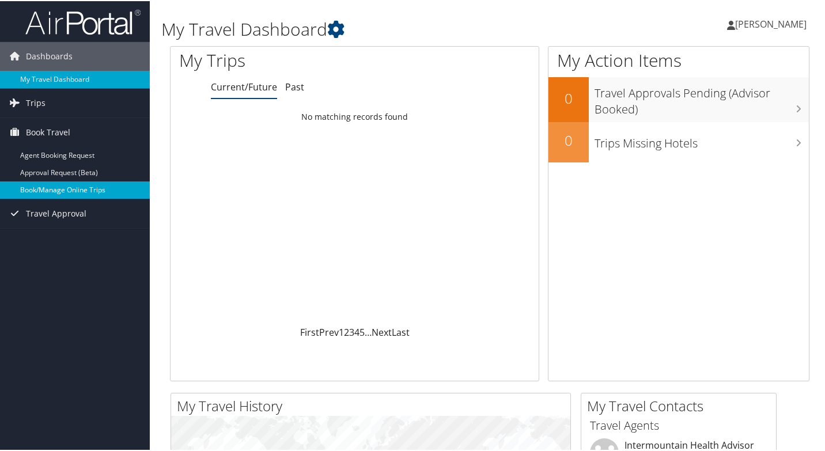 This screenshot has width=825, height=451. I want to click on td: No matching records found, so click(354, 116).